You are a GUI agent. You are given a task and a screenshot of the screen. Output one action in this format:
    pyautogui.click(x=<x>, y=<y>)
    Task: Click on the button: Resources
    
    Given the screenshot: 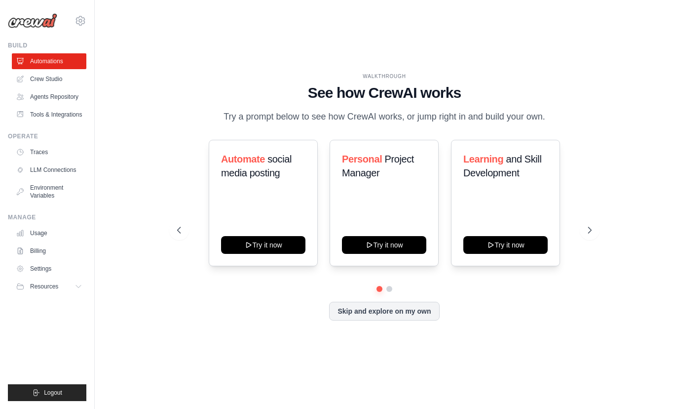 What is the action you would take?
    pyautogui.click(x=49, y=286)
    